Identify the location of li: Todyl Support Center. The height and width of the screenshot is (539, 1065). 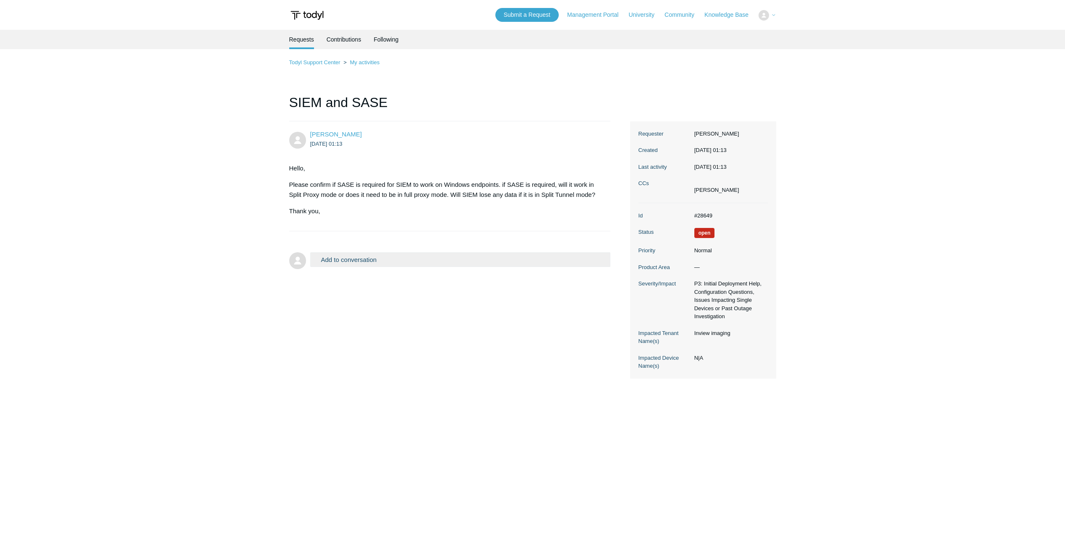
(316, 62).